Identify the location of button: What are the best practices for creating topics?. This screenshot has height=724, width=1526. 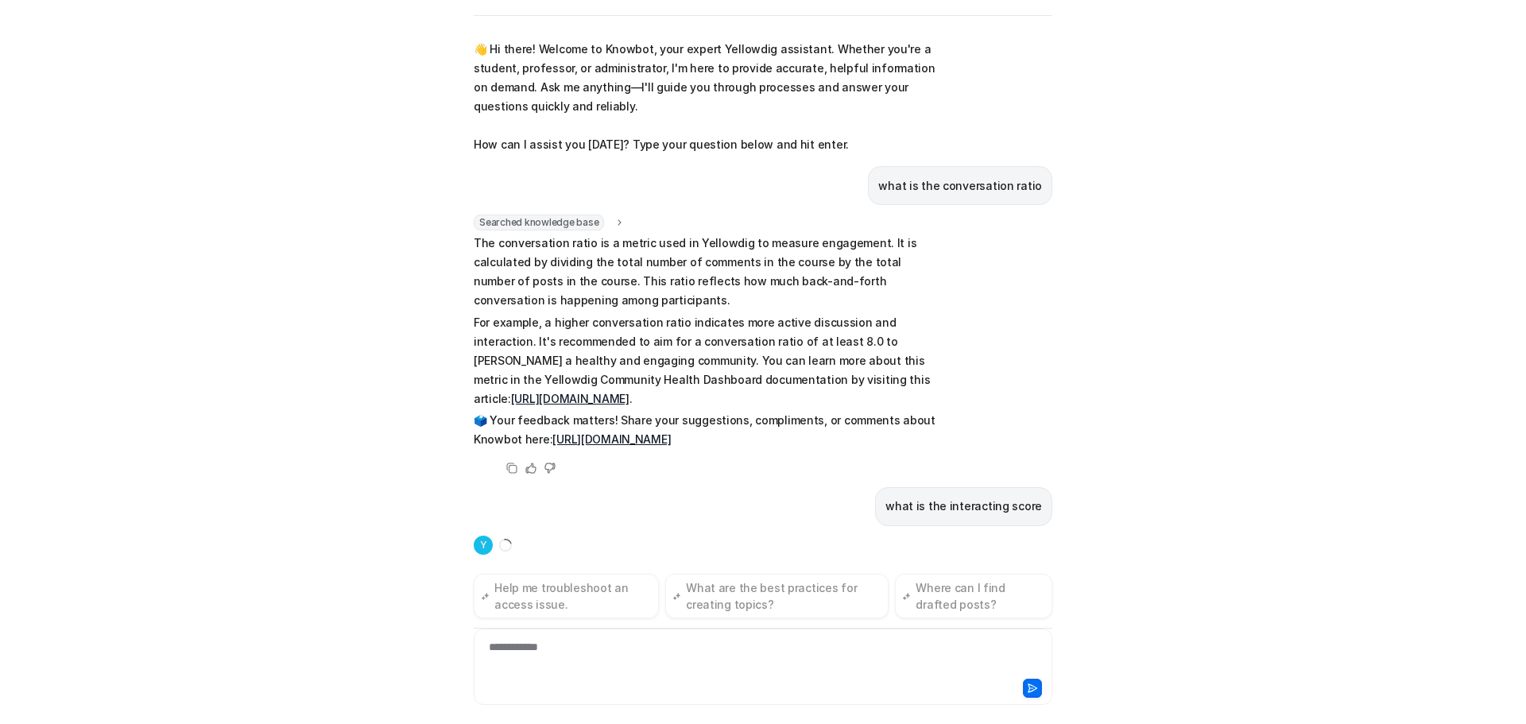
(776, 596).